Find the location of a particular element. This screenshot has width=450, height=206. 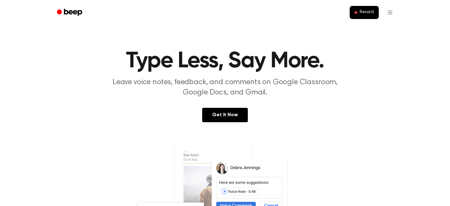

a: Beep is located at coordinates (70, 12).